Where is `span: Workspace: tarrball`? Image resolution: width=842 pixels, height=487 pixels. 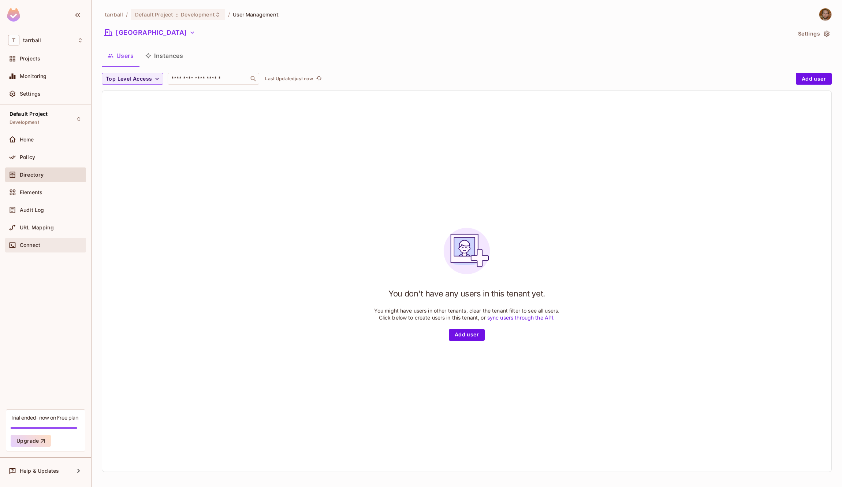 span: Workspace: tarrball is located at coordinates (32, 40).